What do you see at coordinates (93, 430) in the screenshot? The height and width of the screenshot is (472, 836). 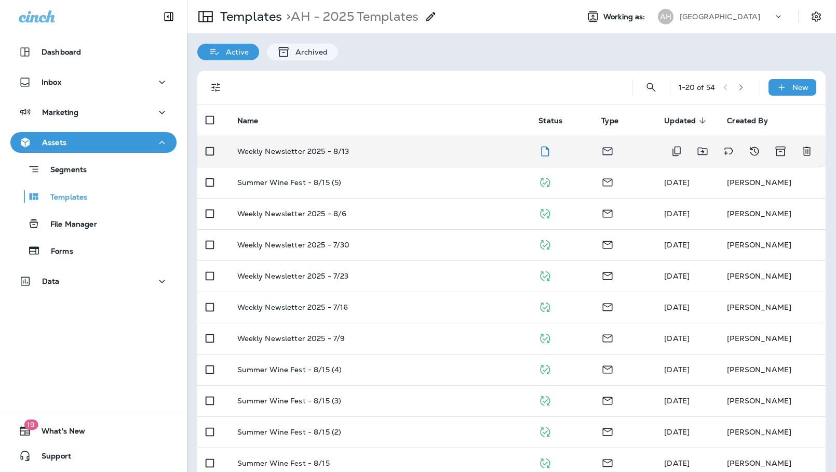 I see `button: 19What's New` at bounding box center [93, 430].